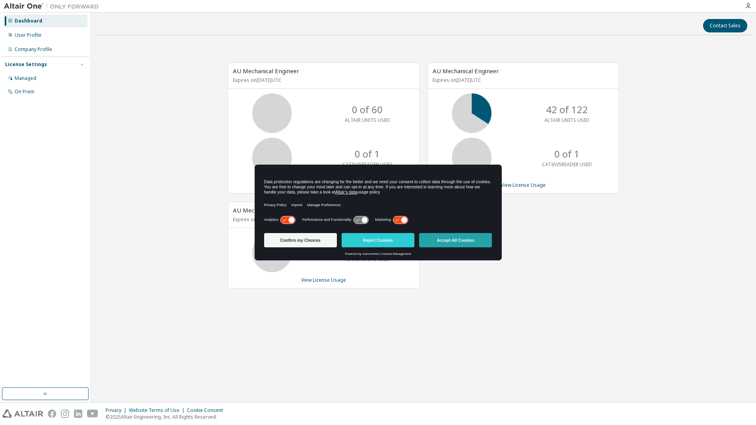 The height and width of the screenshot is (425, 756). What do you see at coordinates (28, 21) in the screenshot?
I see `div: Dashboard` at bounding box center [28, 21].